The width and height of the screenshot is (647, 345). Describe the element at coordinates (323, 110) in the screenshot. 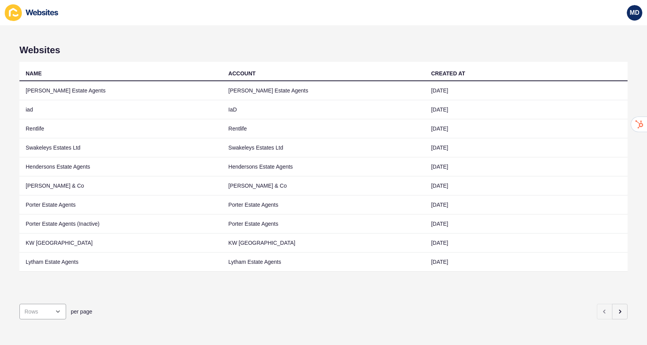

I see `td: IaD` at that location.